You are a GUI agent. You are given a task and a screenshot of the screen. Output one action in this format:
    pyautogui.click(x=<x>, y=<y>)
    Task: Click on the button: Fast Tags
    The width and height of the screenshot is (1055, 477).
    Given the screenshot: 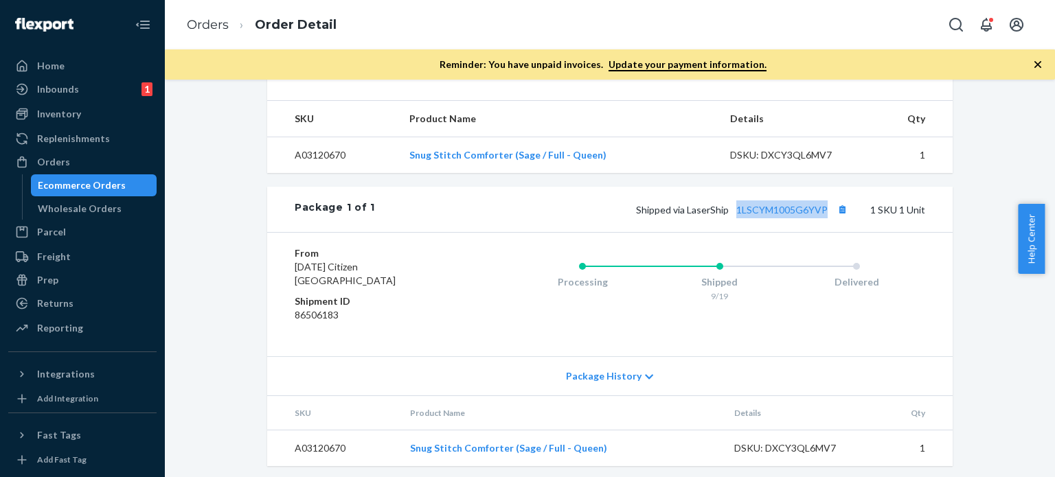 What is the action you would take?
    pyautogui.click(x=82, y=435)
    